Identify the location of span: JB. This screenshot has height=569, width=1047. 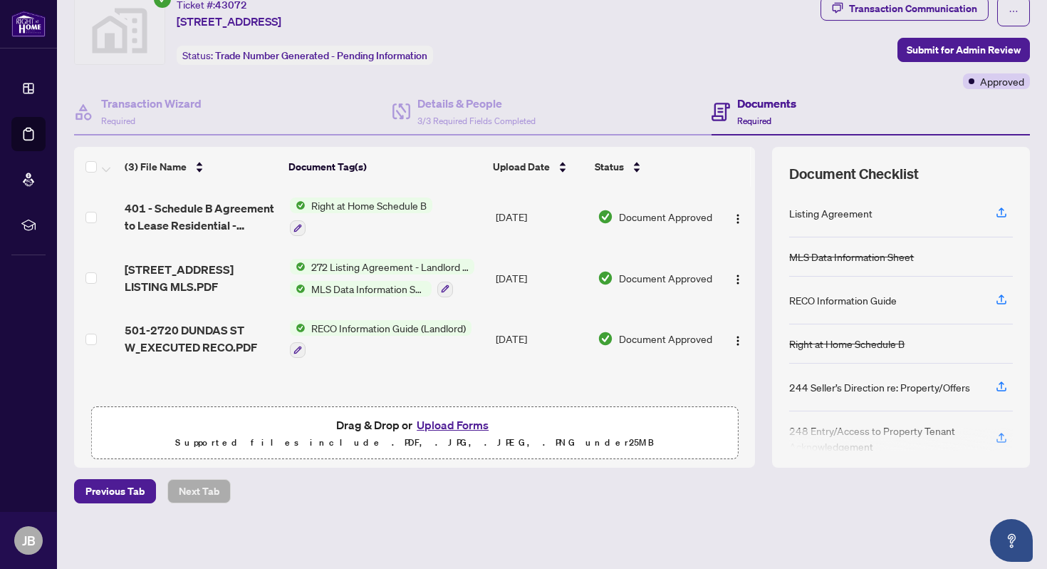
(29, 540).